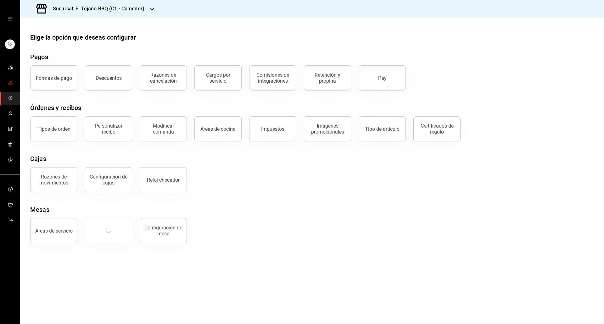 The height and width of the screenshot is (324, 604). Describe the element at coordinates (437, 129) in the screenshot. I see `button: Certificados de regalo` at that location.